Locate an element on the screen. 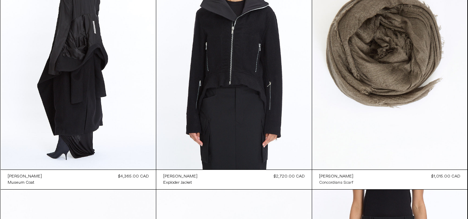  a: Museum Coat is located at coordinates (25, 183).